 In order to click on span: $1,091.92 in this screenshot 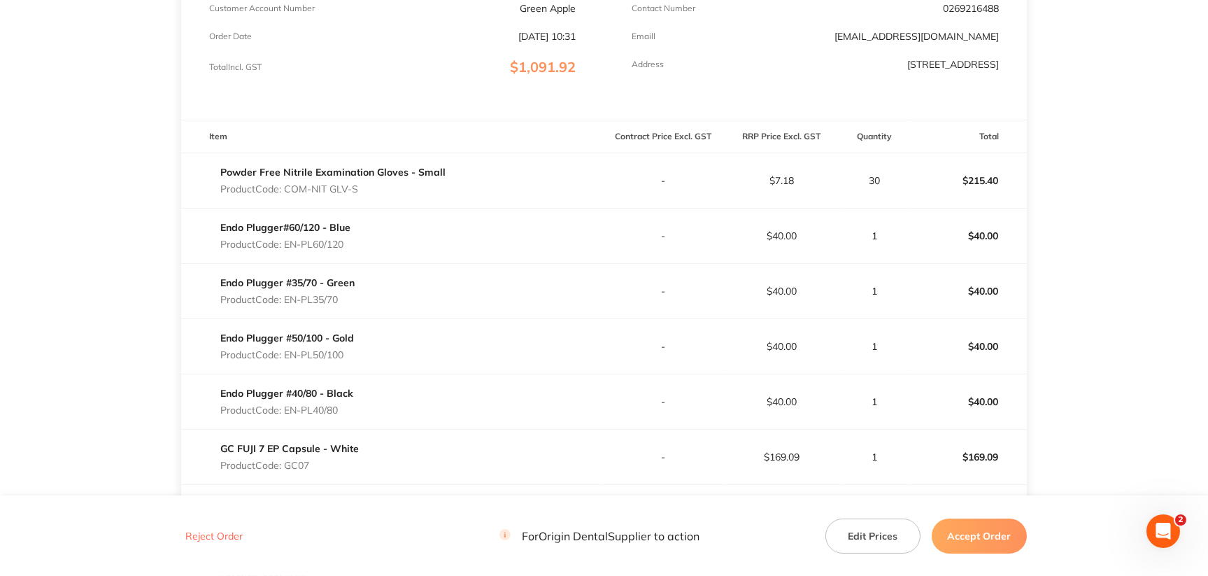, I will do `click(543, 66)`.